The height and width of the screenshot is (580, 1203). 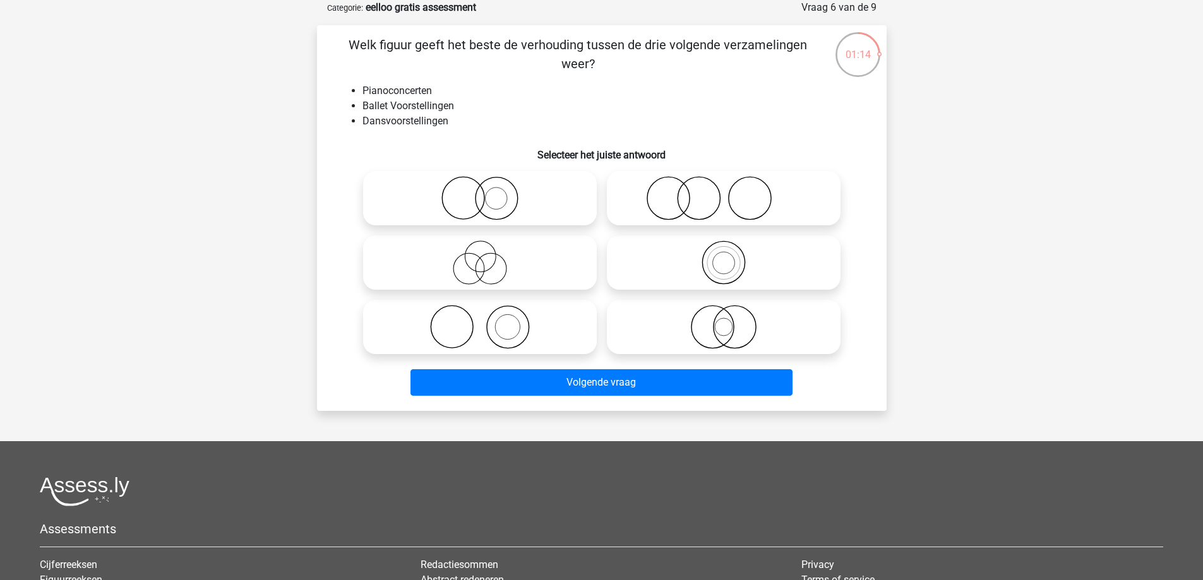 I want to click on a: Privacy, so click(x=817, y=564).